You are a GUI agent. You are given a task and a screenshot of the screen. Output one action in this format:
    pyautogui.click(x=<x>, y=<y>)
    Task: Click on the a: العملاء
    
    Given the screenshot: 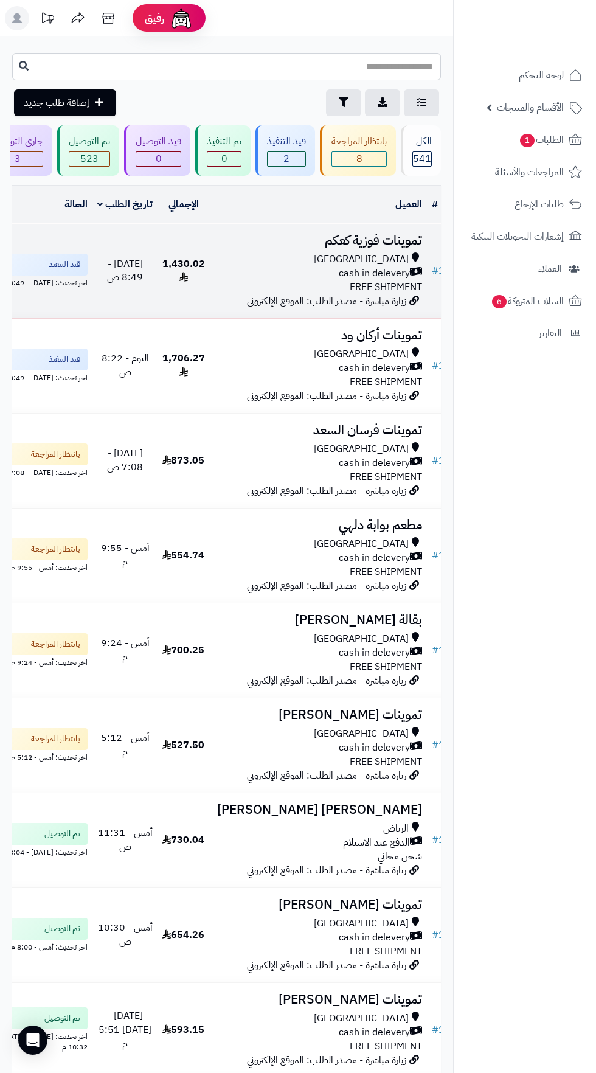 What is the action you would take?
    pyautogui.click(x=525, y=269)
    